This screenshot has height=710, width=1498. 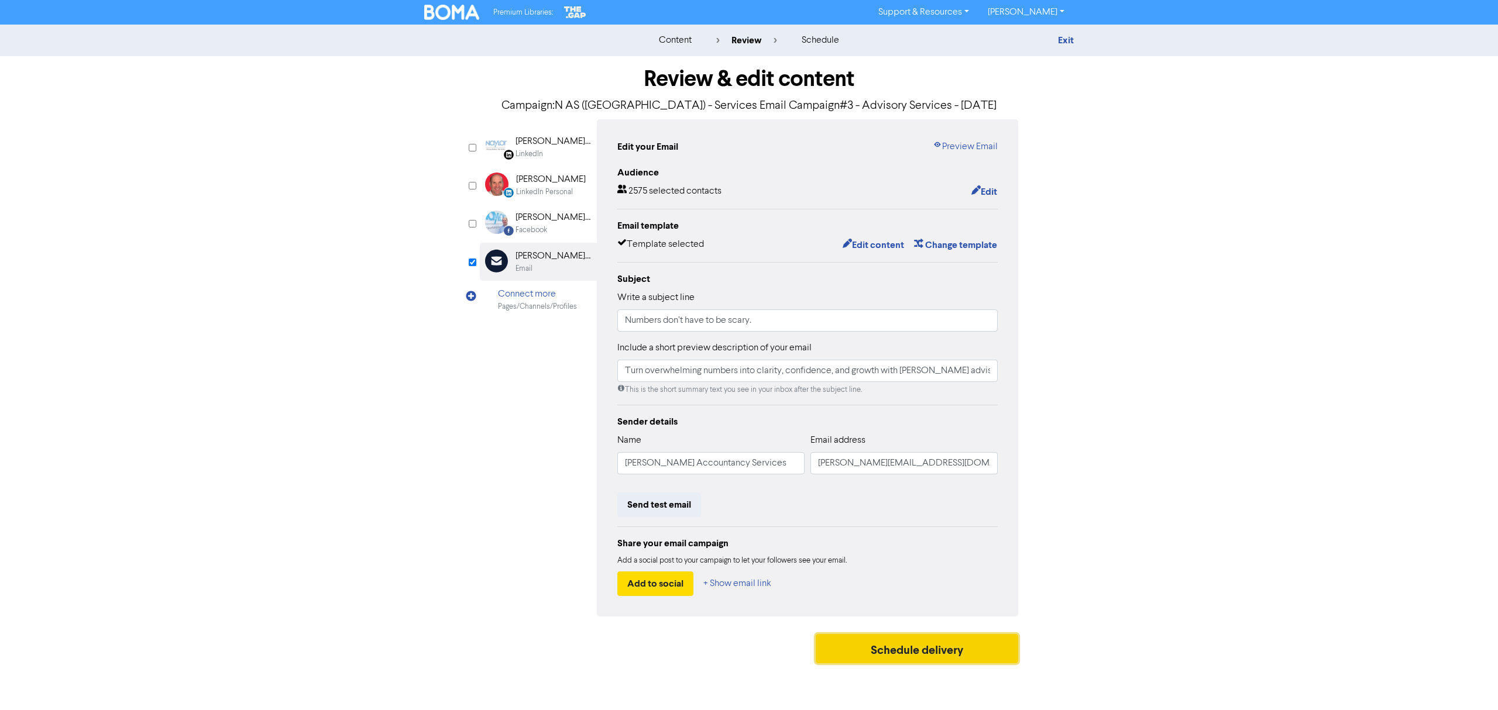 I want to click on img: LinkedinPersonal, so click(x=497, y=184).